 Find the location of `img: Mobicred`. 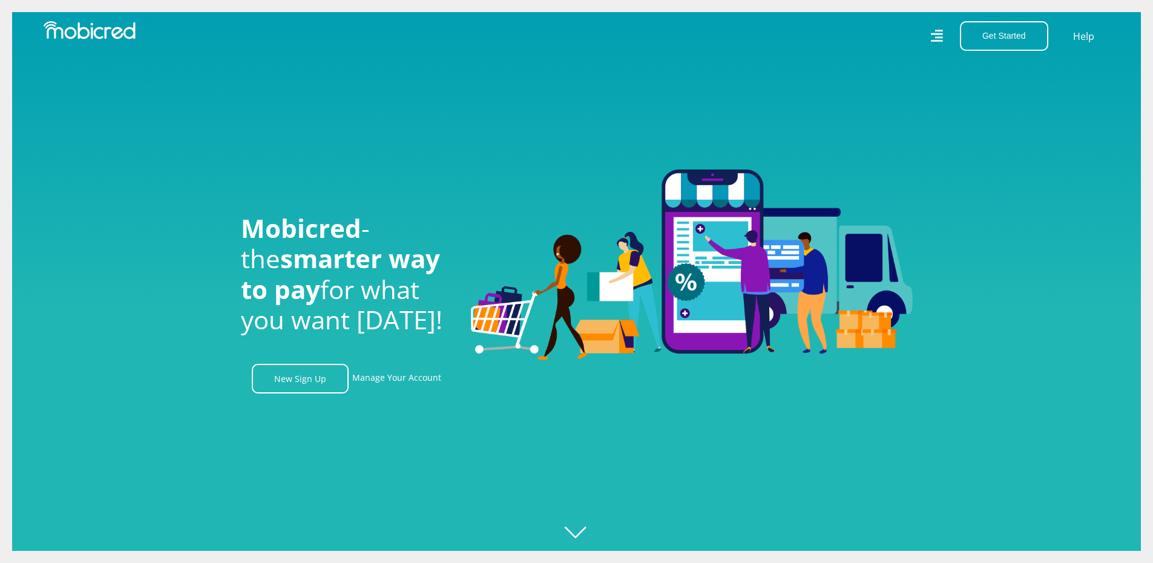

img: Mobicred is located at coordinates (90, 30).